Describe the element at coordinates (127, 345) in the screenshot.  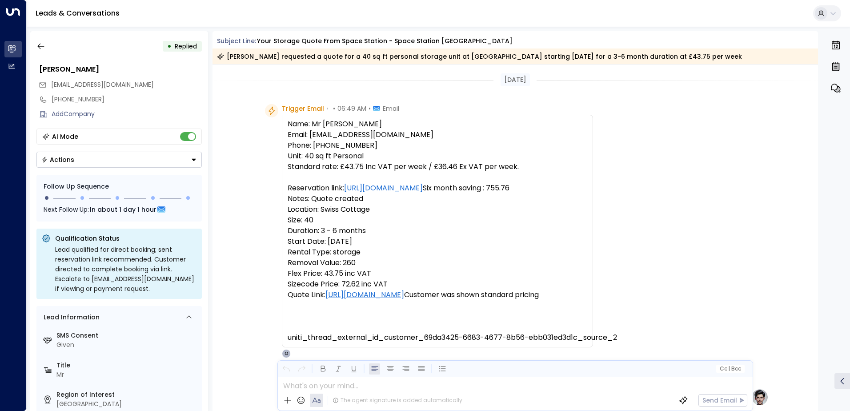
I see `div: Given` at that location.